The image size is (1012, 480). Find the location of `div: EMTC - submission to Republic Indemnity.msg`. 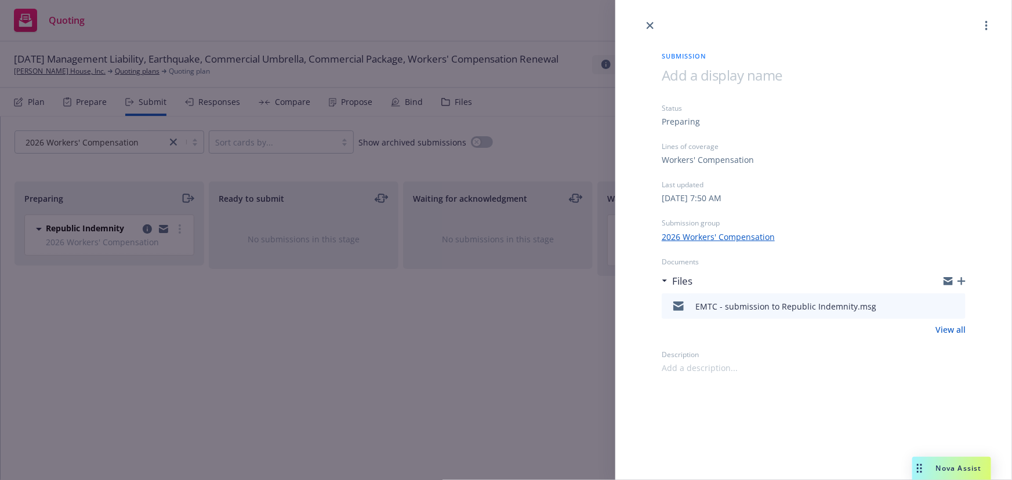

div: EMTC - submission to Republic Indemnity.msg is located at coordinates (785, 306).